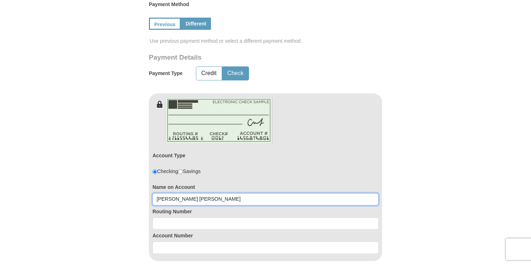 Image resolution: width=531 pixels, height=265 pixels. I want to click on span: Use previous payment method or select a different payment method., so click(266, 41).